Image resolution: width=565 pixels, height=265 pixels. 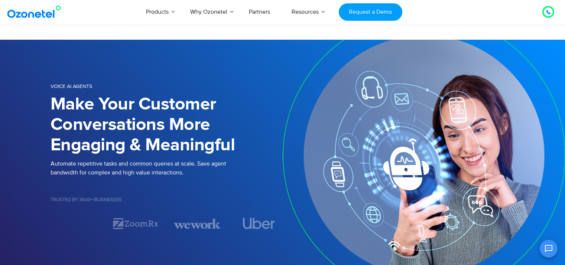 I want to click on div: 4 / 7, so click(x=259, y=224).